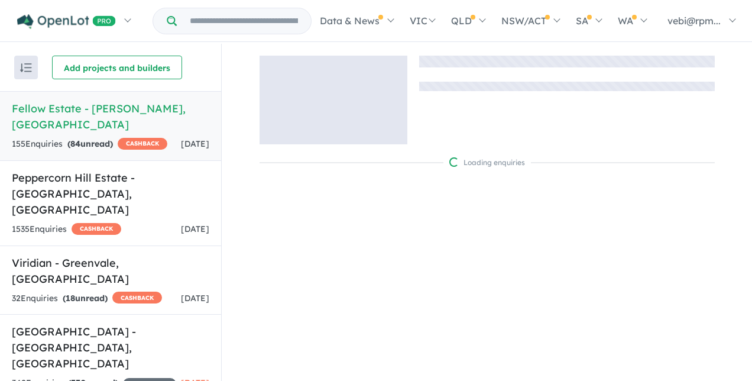 This screenshot has height=381, width=752. Describe the element at coordinates (244, 21) in the screenshot. I see `input: Try estate name, suburb, builder or developer` at that location.